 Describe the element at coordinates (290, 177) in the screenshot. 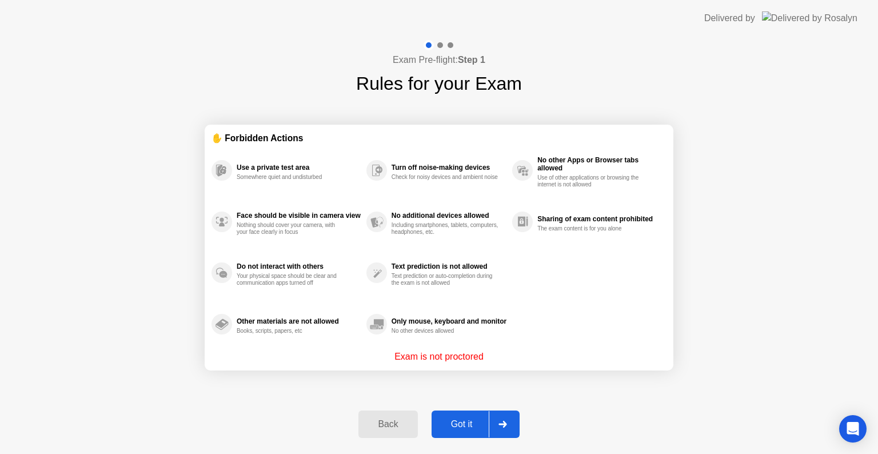

I see `div: Somewhere quiet and undisturbed` at that location.